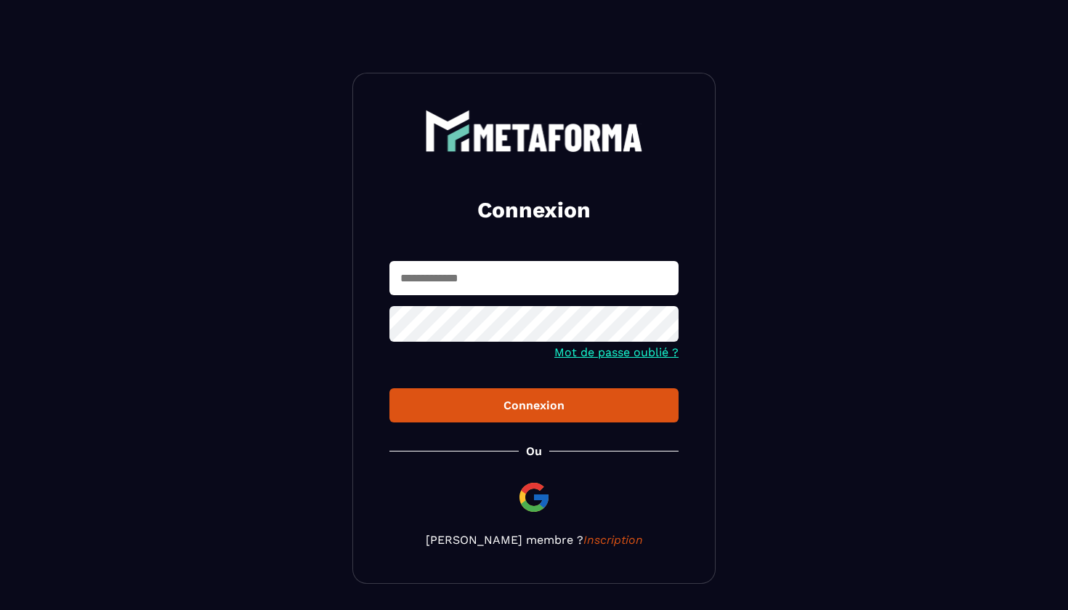  I want to click on a: Mot de passe oublié ?, so click(616, 352).